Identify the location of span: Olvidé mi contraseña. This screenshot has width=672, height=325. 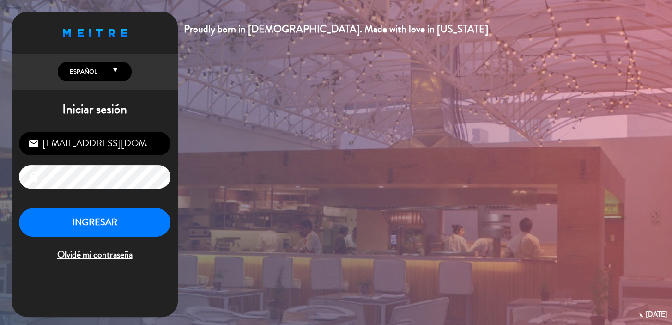
(95, 255).